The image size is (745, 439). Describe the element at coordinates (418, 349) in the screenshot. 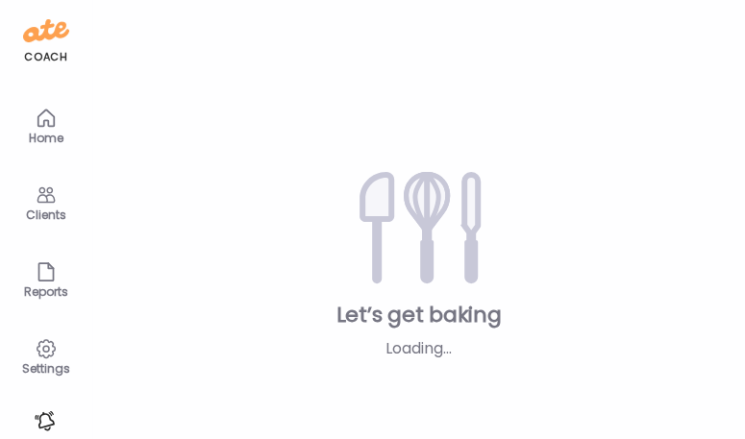

I see `div: Loading...` at that location.